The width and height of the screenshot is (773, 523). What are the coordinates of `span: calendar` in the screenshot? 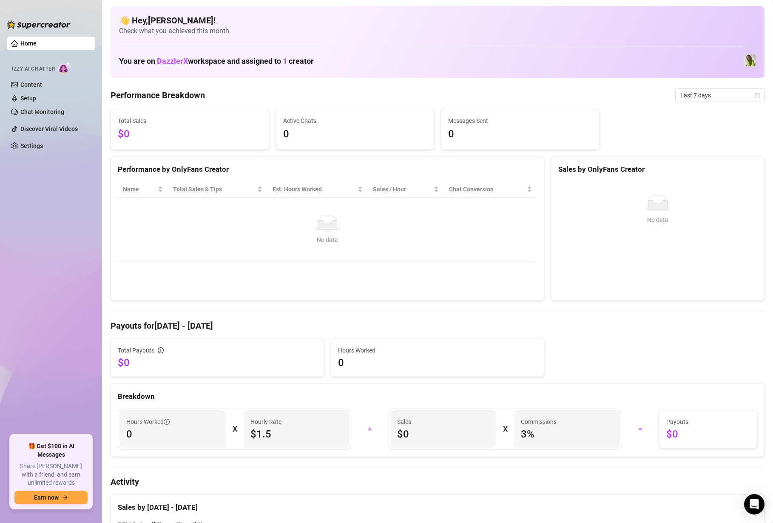 It's located at (758, 95).